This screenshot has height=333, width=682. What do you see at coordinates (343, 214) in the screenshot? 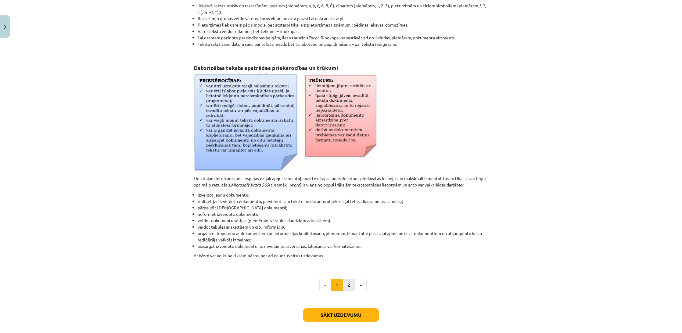
I see `li: noformēt izveidoto dokumentu;` at bounding box center [343, 214].